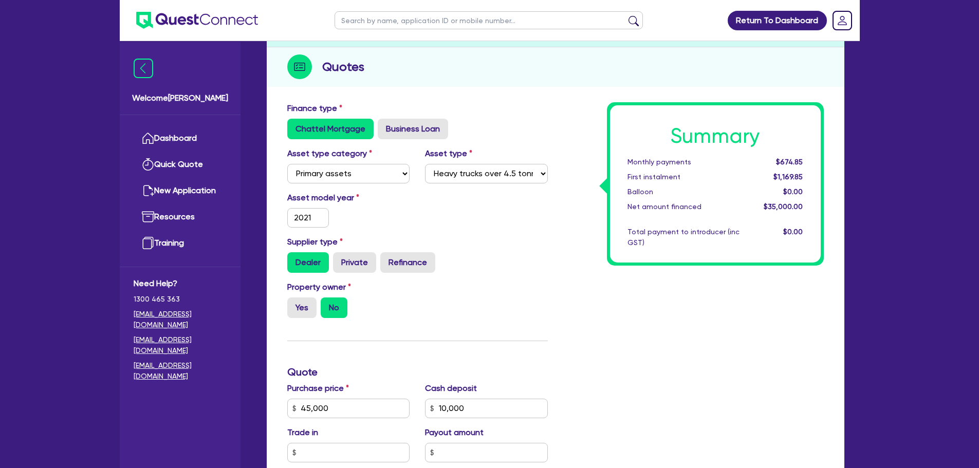 The image size is (979, 468). What do you see at coordinates (314, 108) in the screenshot?
I see `label: Finance type` at bounding box center [314, 108].